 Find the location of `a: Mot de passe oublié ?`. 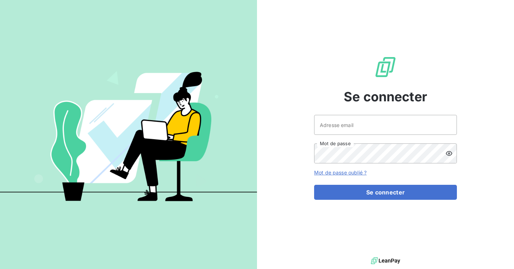

a: Mot de passe oublié ? is located at coordinates (340, 172).